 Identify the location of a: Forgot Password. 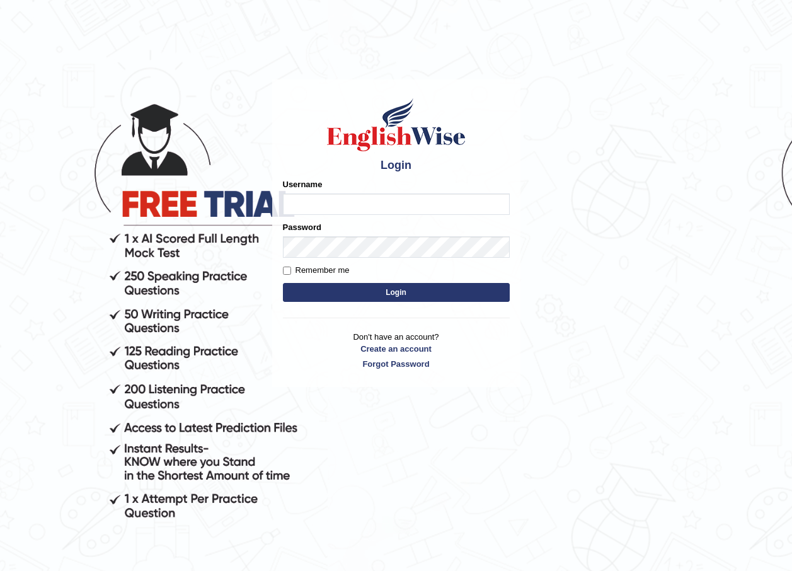
(396, 364).